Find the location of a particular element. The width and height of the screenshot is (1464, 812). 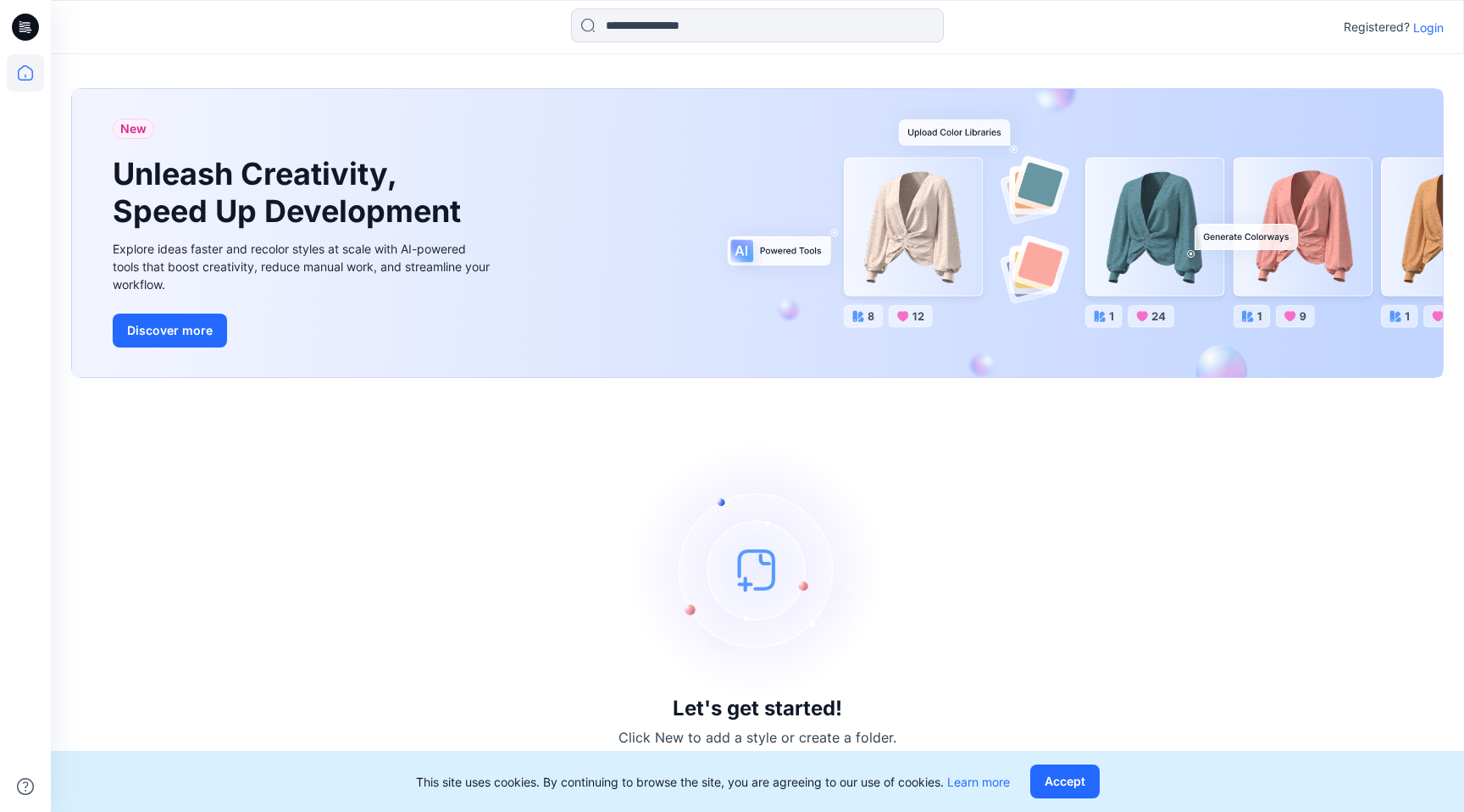

button: Accept is located at coordinates (1065, 781).